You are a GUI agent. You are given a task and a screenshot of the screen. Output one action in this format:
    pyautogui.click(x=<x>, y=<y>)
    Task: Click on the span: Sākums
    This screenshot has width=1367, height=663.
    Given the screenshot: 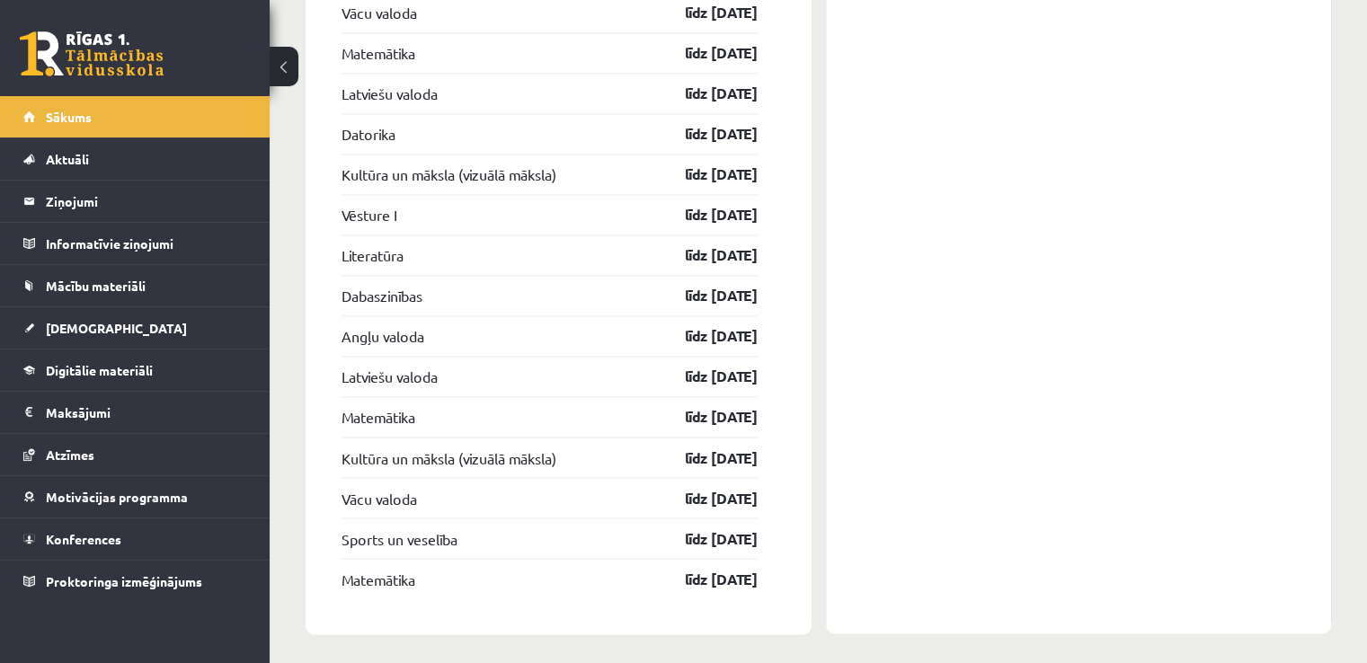 What is the action you would take?
    pyautogui.click(x=68, y=117)
    